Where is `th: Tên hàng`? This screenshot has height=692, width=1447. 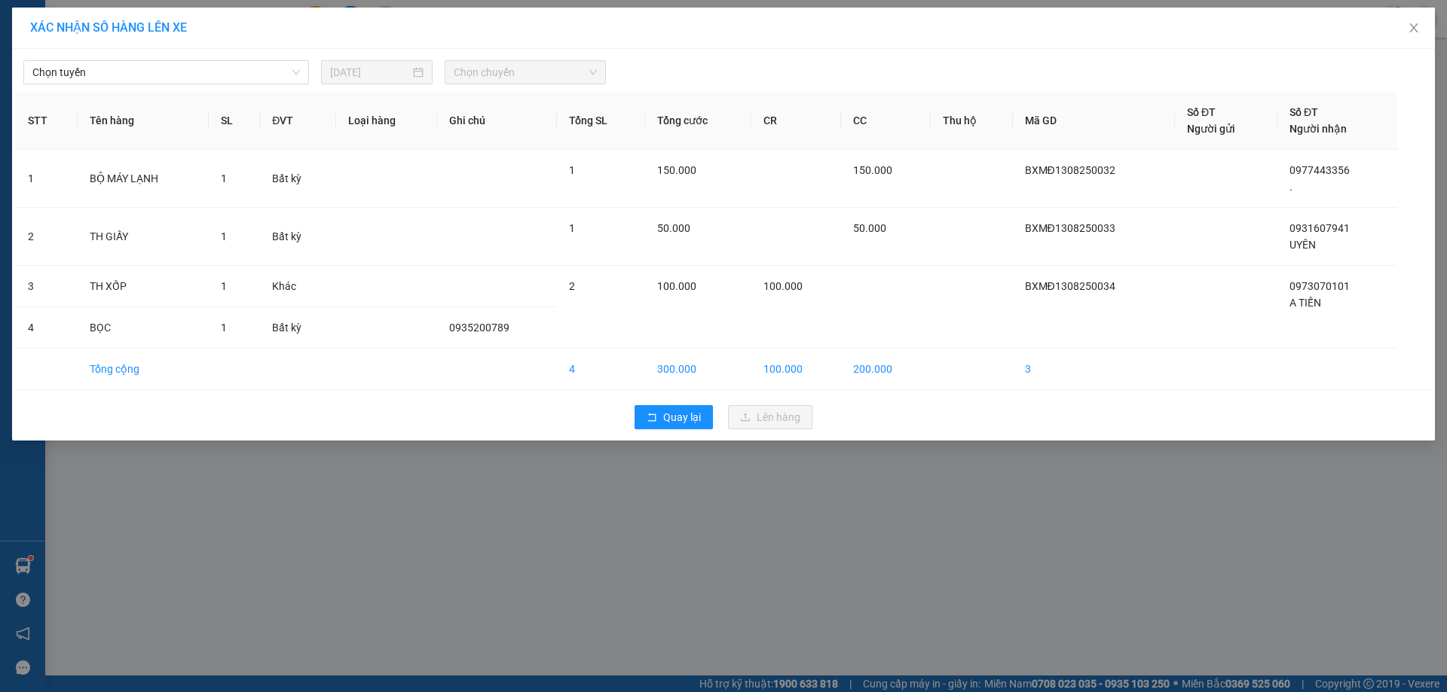
th: Tên hàng is located at coordinates (143, 121).